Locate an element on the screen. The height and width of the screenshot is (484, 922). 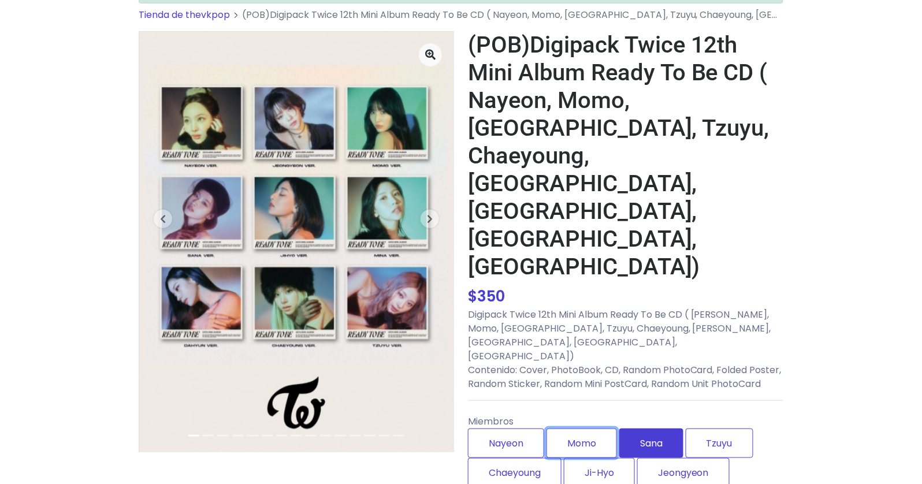
label: Momo is located at coordinates (582, 443).